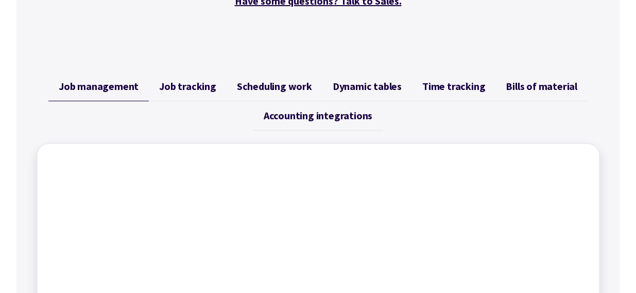 Image resolution: width=636 pixels, height=293 pixels. What do you see at coordinates (541, 86) in the screenshot?
I see `span: Bills of material` at bounding box center [541, 86].